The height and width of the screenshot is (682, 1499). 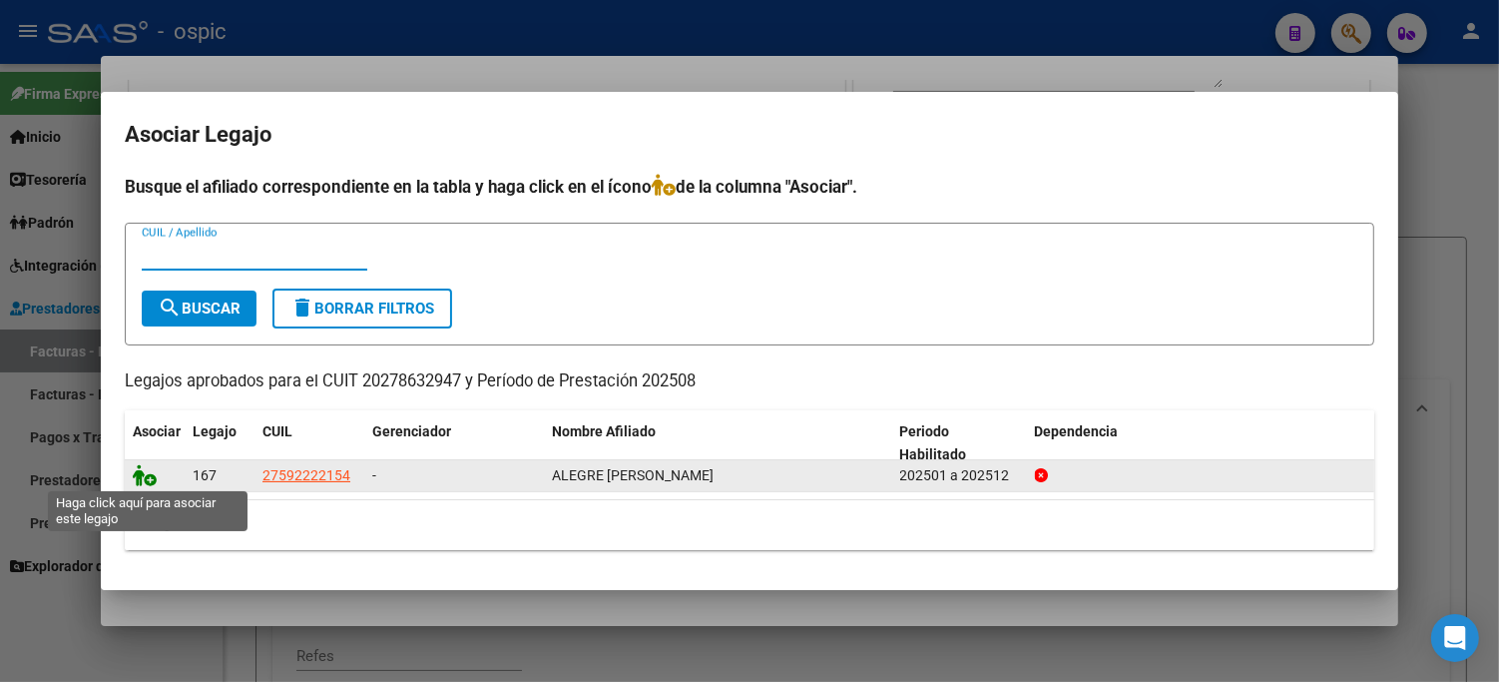 I want to click on datatable-header-cell: Legajo, so click(x=220, y=443).